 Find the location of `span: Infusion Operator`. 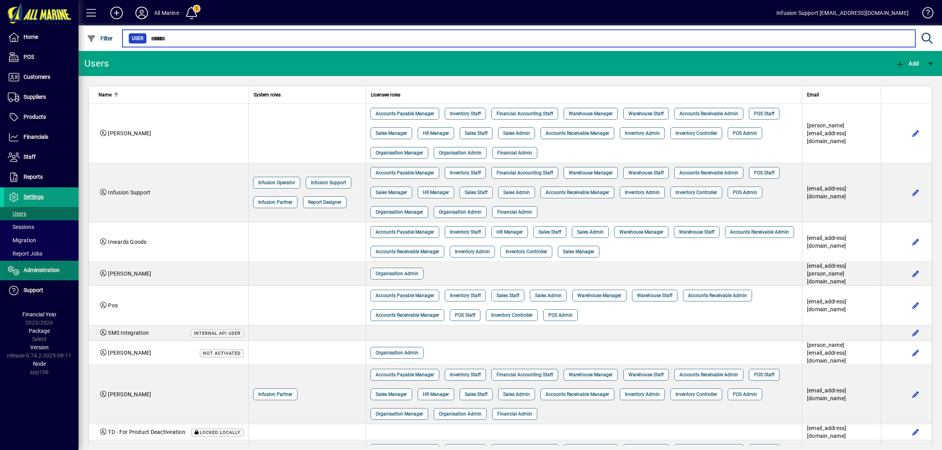

span: Infusion Operator is located at coordinates (277, 183).